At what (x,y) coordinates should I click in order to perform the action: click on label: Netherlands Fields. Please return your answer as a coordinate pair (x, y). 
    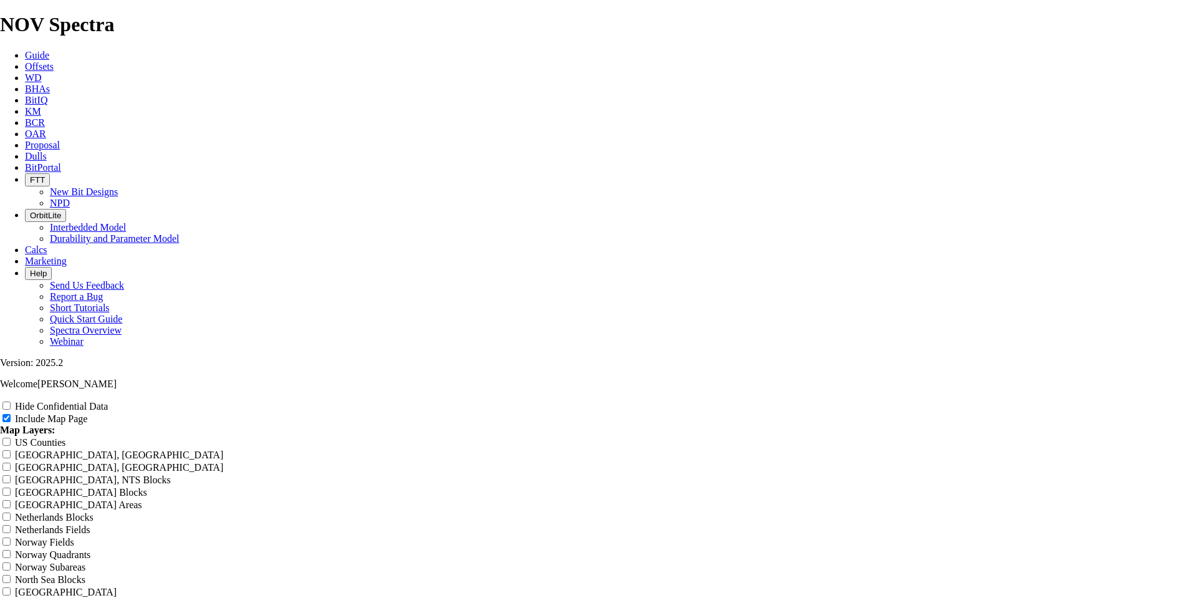
    Looking at the image, I should click on (52, 529).